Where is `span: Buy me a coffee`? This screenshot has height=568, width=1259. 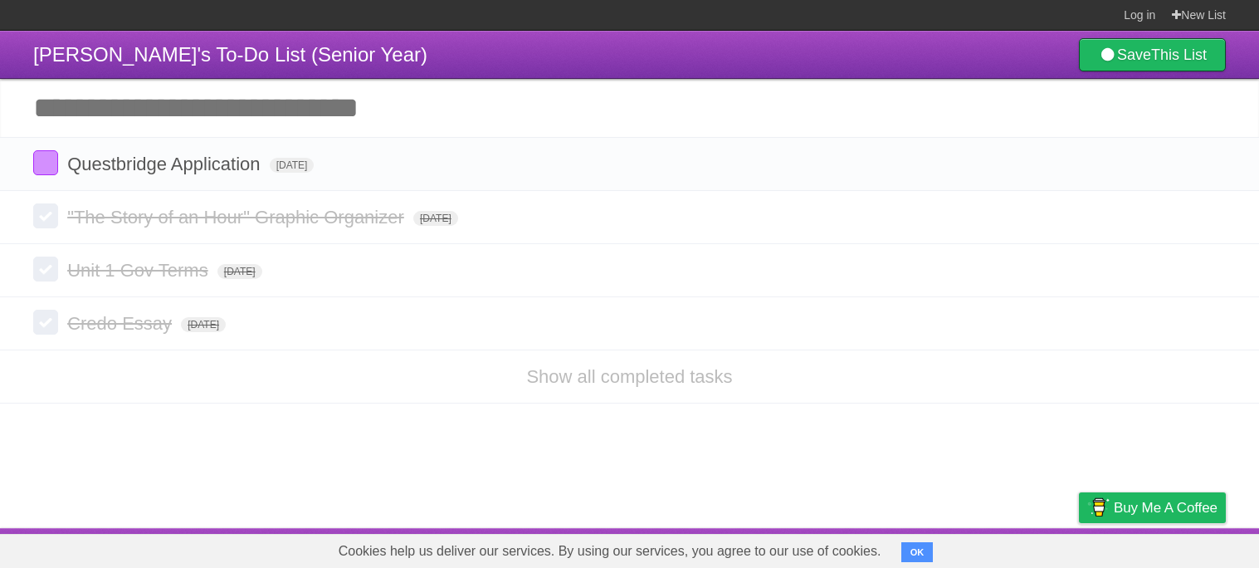 span: Buy me a coffee is located at coordinates (1165, 507).